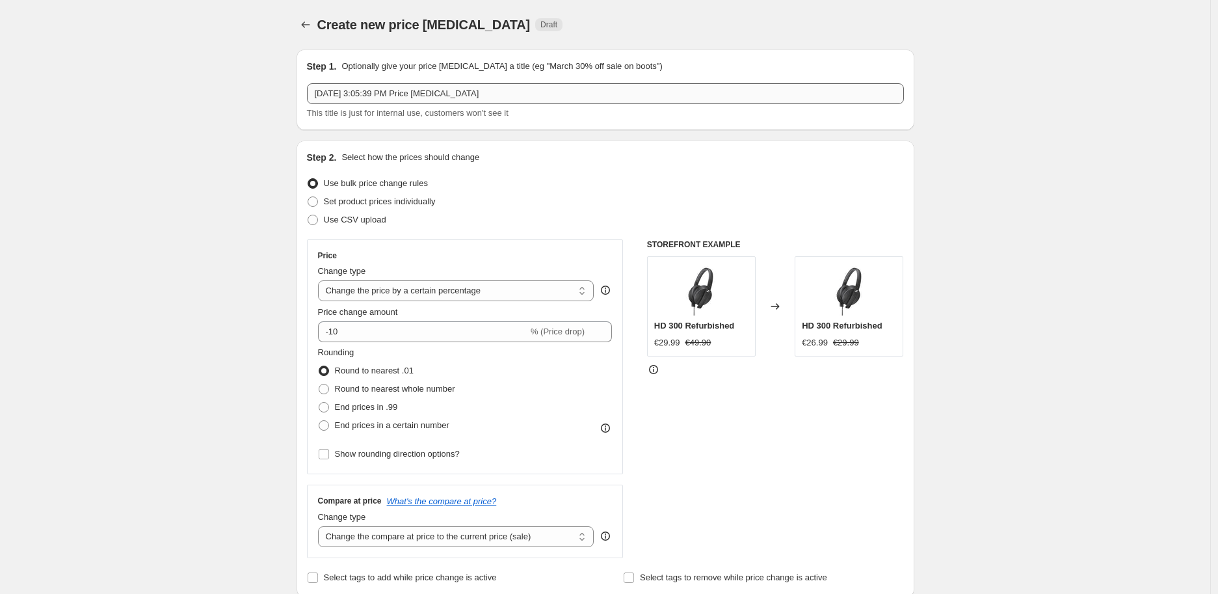  Describe the element at coordinates (397, 453) in the screenshot. I see `span: Show rounding direction options?` at that location.